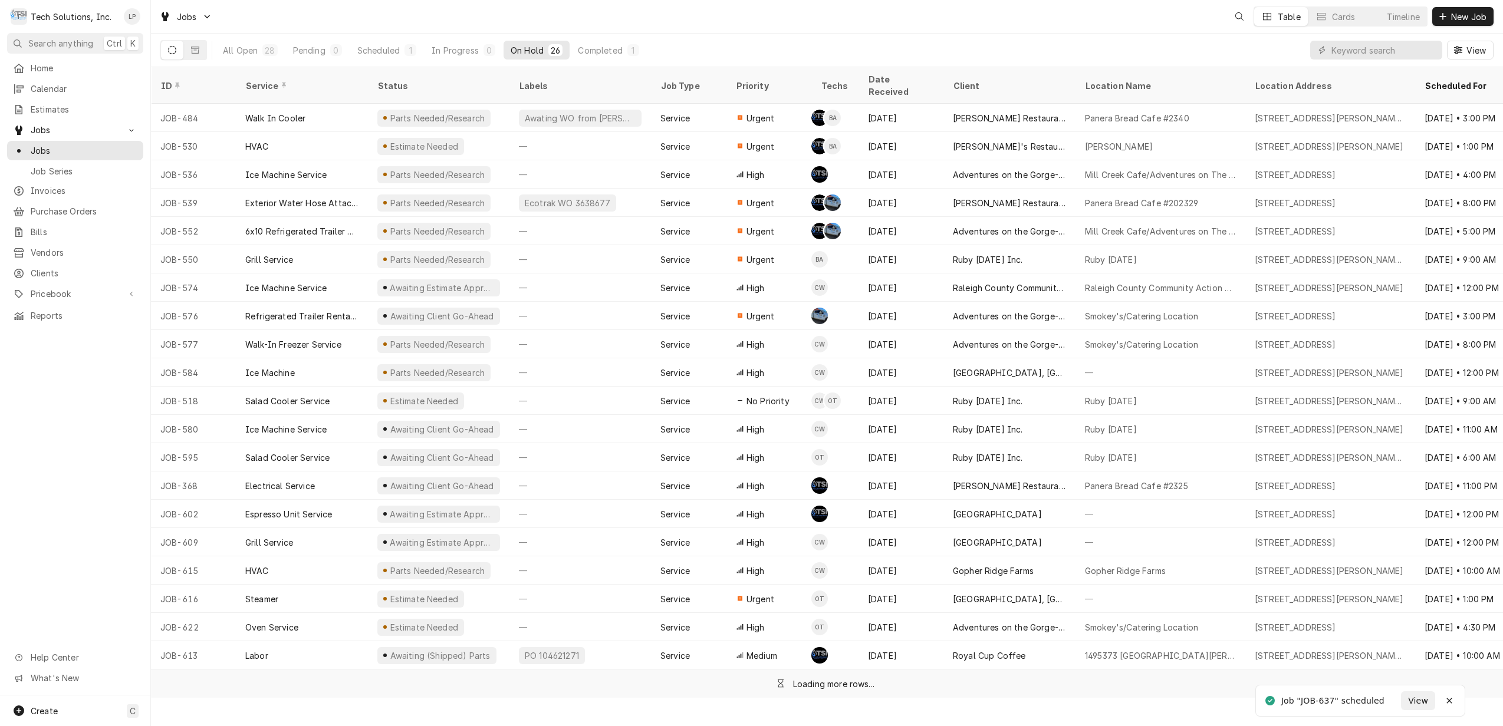  What do you see at coordinates (84, 273) in the screenshot?
I see `span: Clients` at bounding box center [84, 273].